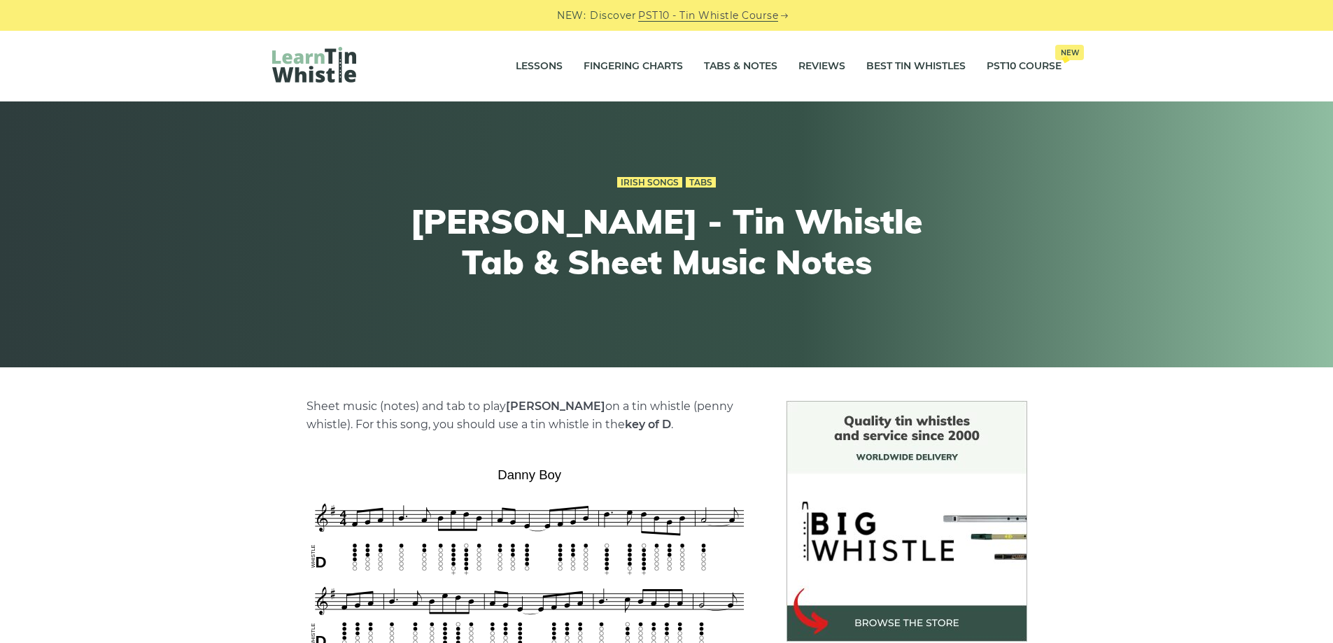 This screenshot has height=643, width=1333. I want to click on strong: key of D, so click(648, 424).